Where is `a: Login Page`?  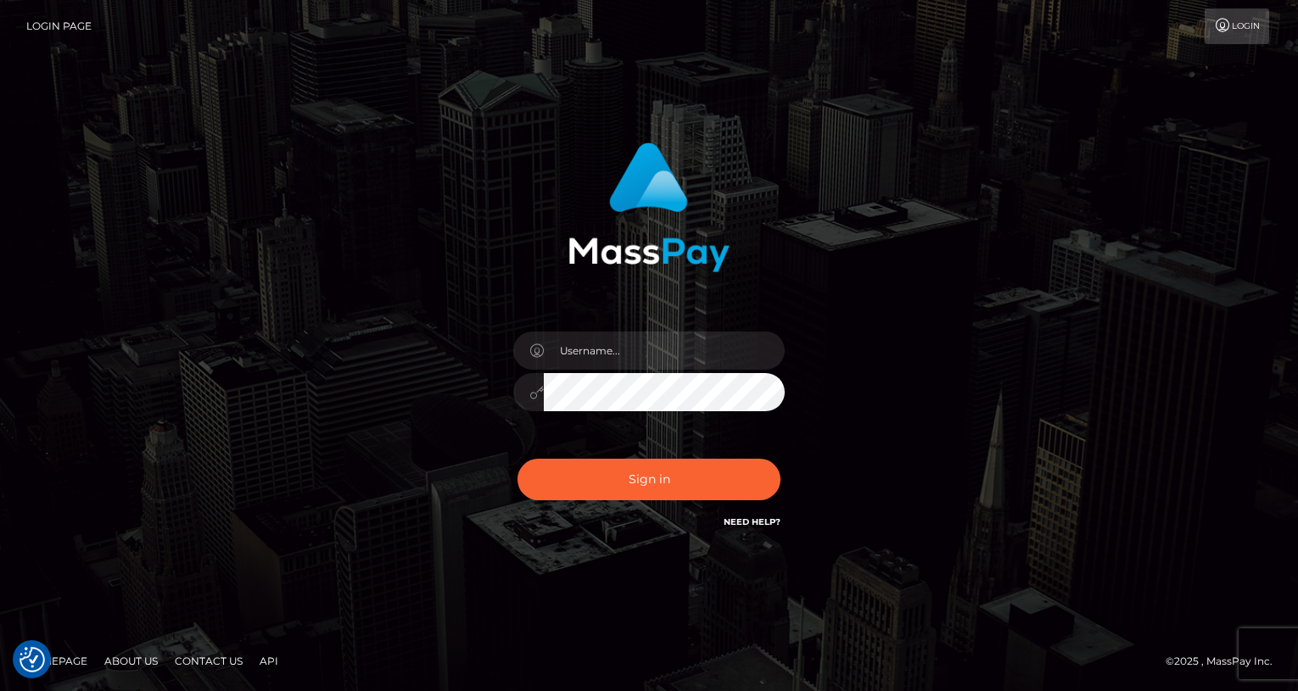 a: Login Page is located at coordinates (59, 26).